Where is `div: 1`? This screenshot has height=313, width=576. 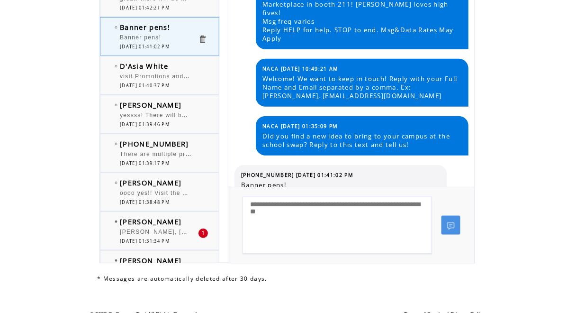
div: 1 is located at coordinates (203, 233).